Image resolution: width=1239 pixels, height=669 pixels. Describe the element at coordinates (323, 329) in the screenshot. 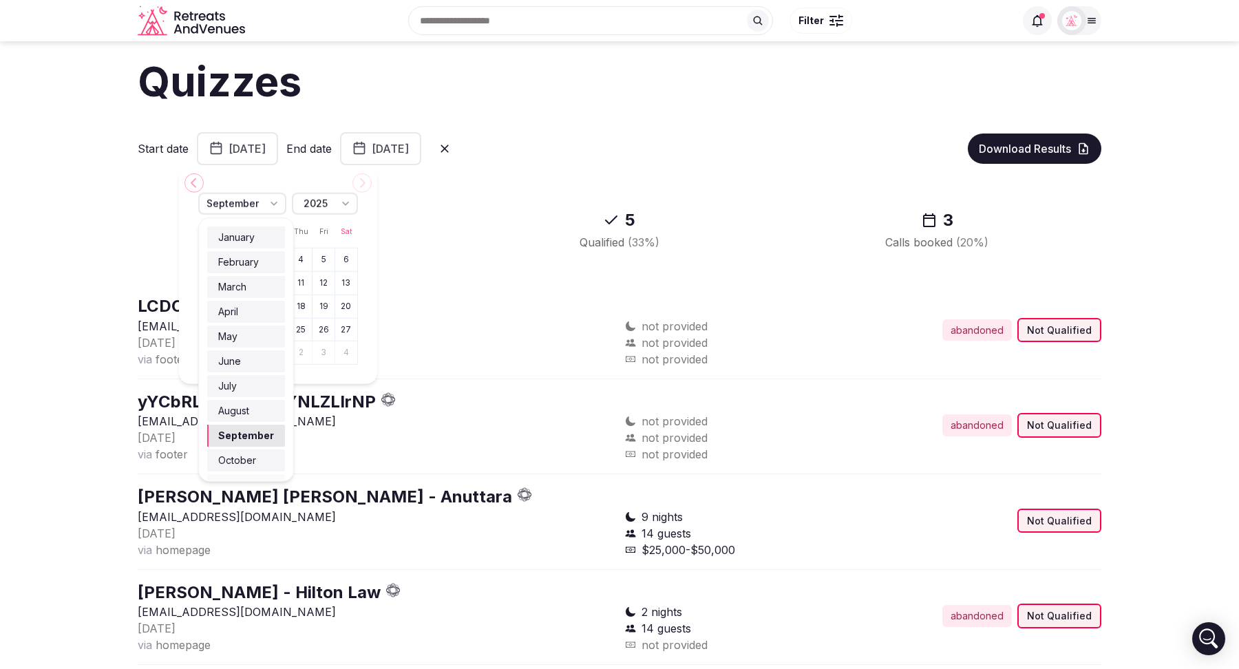

I see `button: Friday, September 26th, 2025` at that location.